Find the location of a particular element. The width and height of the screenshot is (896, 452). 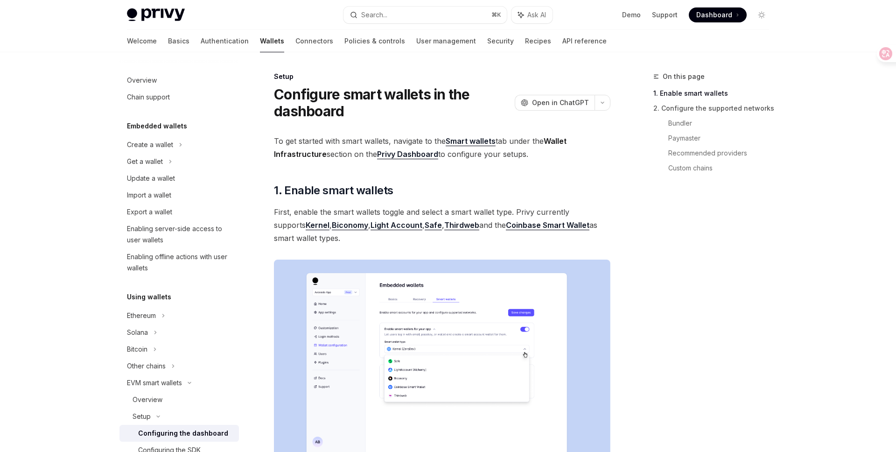

a: Enabling server-side access to user wallets is located at coordinates (179, 234).